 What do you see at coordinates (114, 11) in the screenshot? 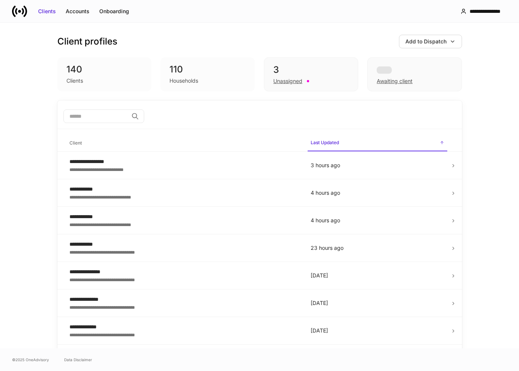
I see `button: Onboarding` at bounding box center [114, 11].